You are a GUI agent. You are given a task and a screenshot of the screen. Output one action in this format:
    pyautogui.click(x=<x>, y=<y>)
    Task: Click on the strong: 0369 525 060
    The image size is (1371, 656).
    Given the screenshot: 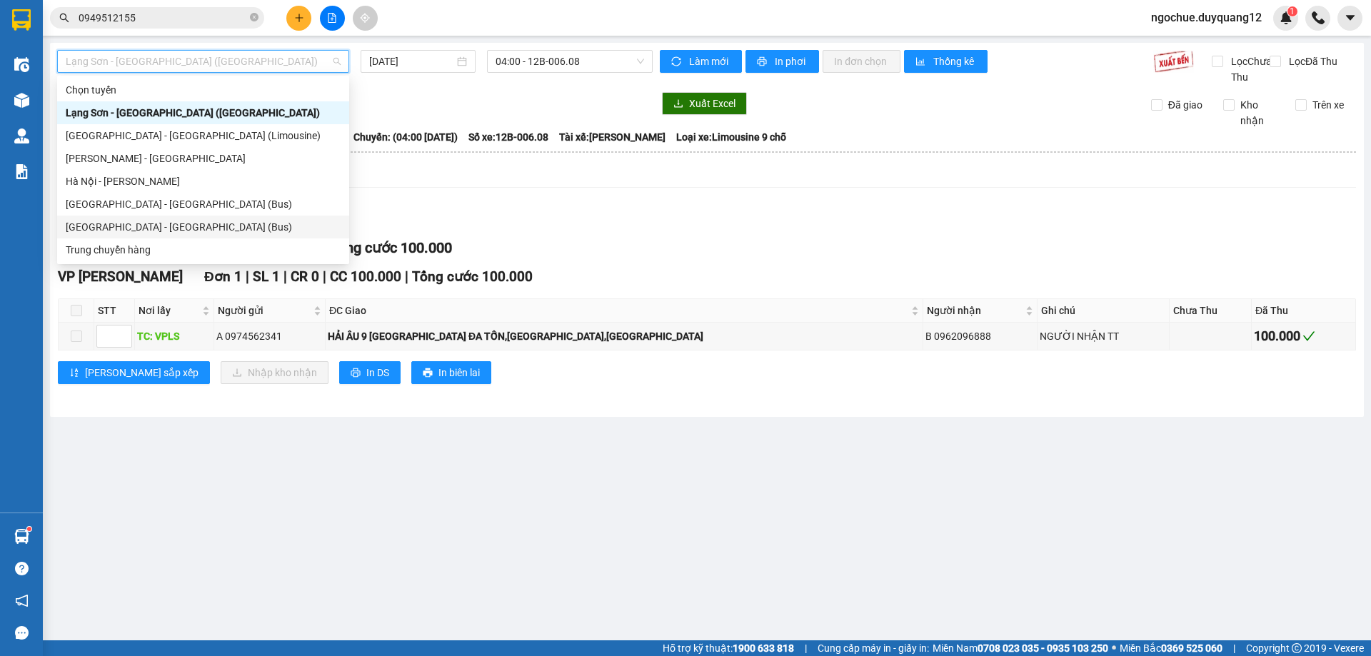 What is the action you would take?
    pyautogui.click(x=1192, y=648)
    